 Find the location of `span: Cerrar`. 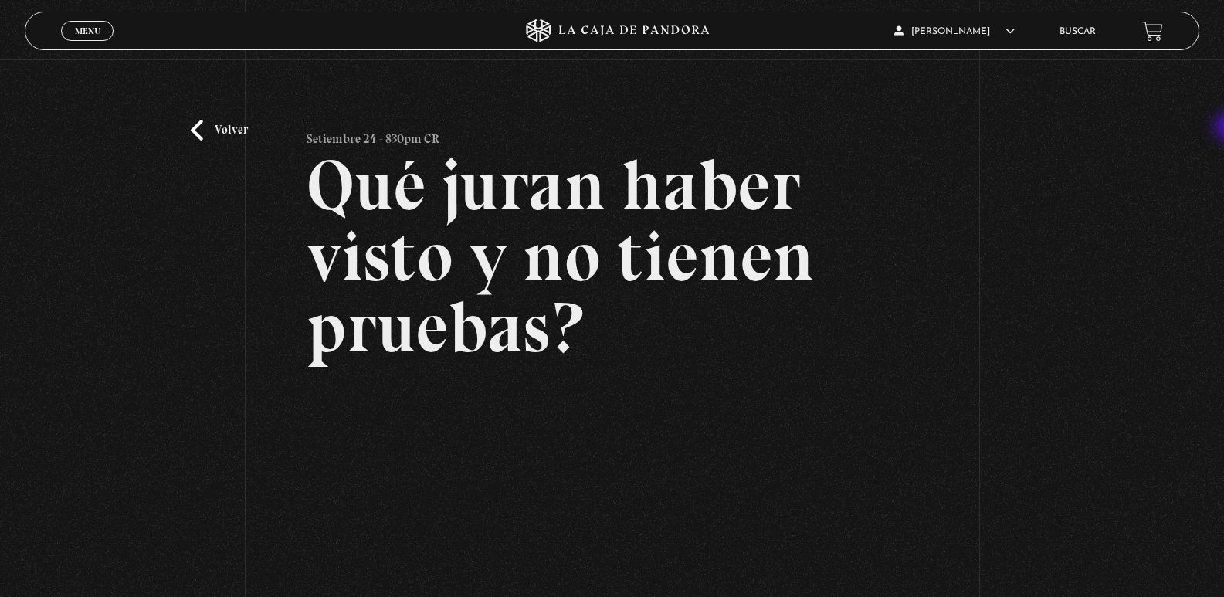

span: Cerrar is located at coordinates (87, 45).